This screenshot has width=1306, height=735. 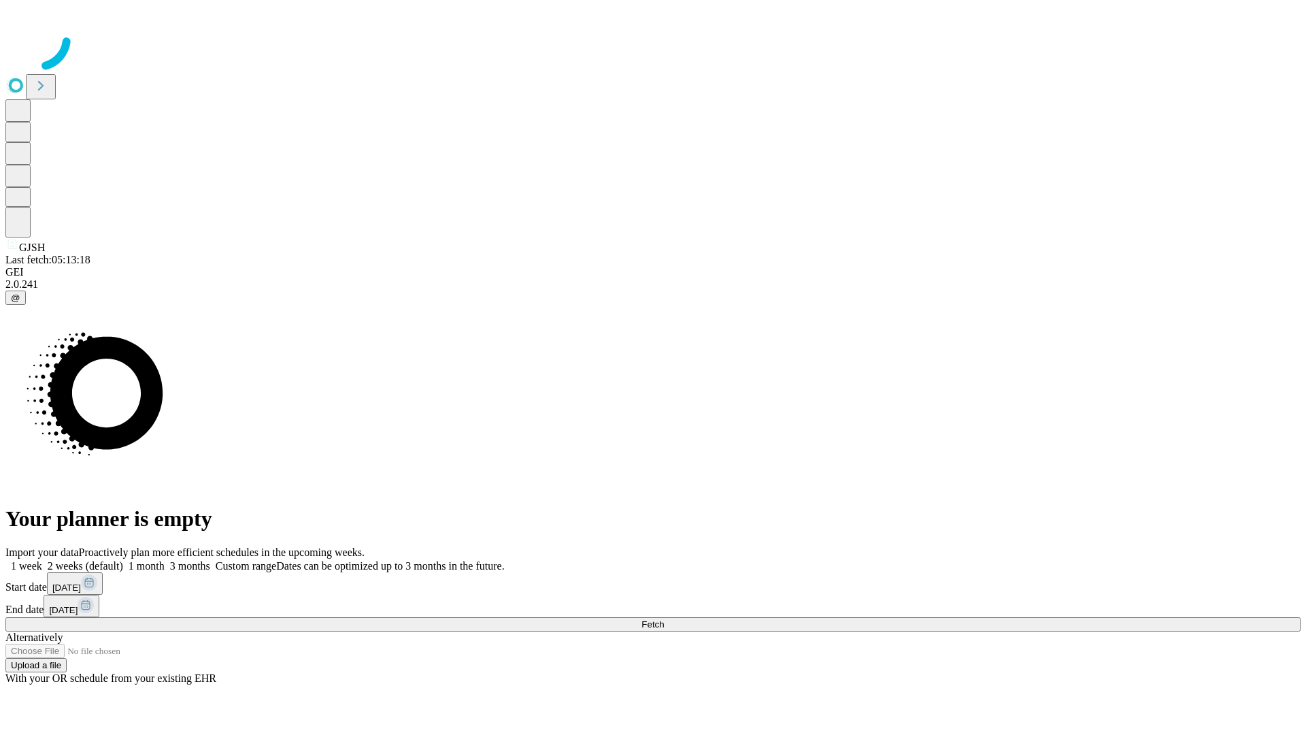 I want to click on div: End date, so click(x=653, y=606).